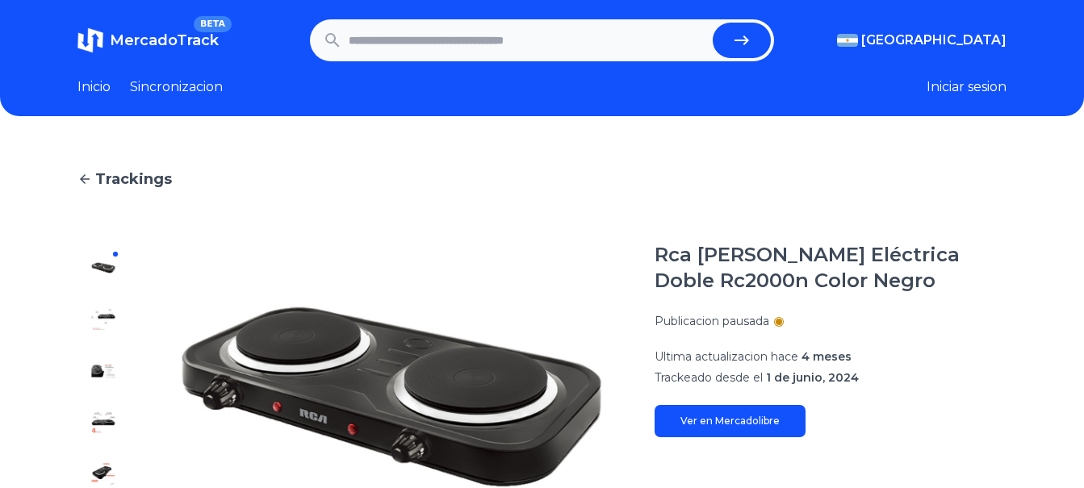  I want to click on p: Publicacion pausada, so click(712, 321).